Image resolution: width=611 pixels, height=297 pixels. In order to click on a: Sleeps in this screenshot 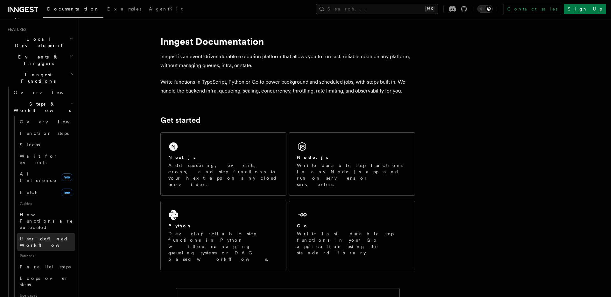, I will do `click(46, 145)`.